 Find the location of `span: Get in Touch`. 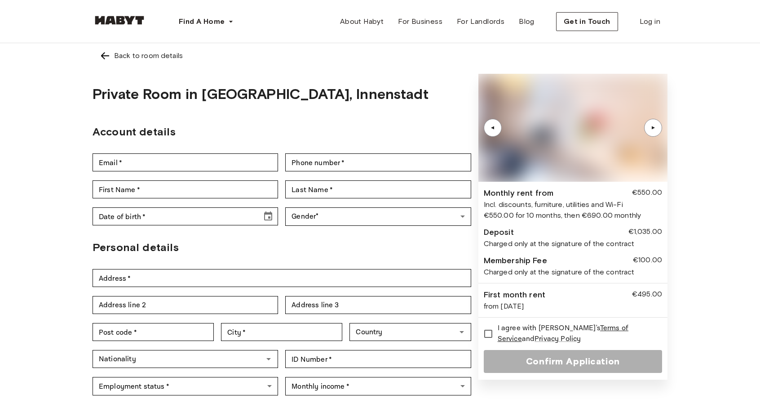

span: Get in Touch is located at coordinates (587, 22).